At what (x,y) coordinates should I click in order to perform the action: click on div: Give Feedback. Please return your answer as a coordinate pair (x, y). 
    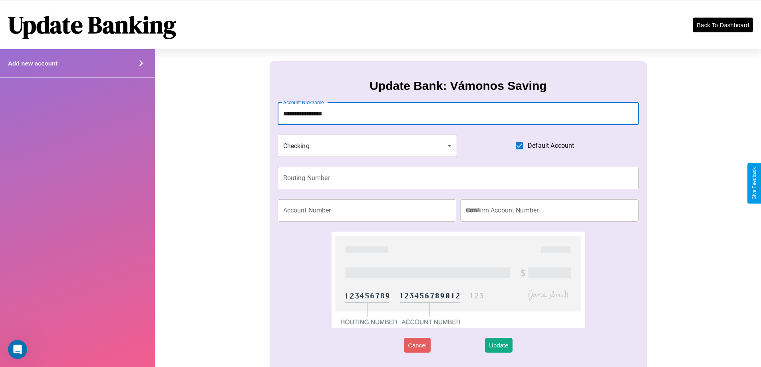
    Looking at the image, I should click on (754, 183).